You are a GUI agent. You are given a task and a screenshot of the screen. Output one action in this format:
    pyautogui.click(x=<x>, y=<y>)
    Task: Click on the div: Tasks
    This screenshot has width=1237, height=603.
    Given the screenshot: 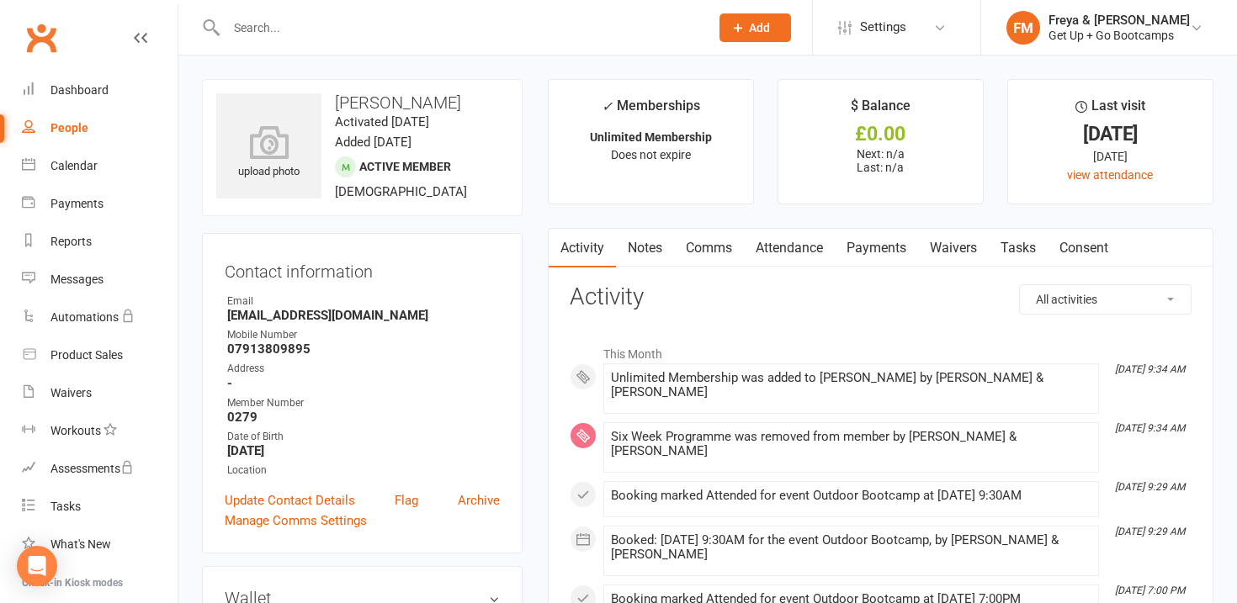 What is the action you would take?
    pyautogui.click(x=66, y=506)
    